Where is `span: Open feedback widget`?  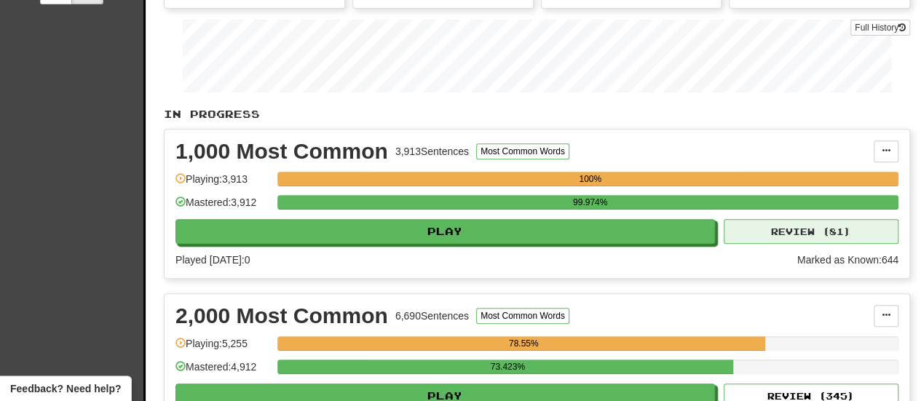
span: Open feedback widget is located at coordinates (66, 389).